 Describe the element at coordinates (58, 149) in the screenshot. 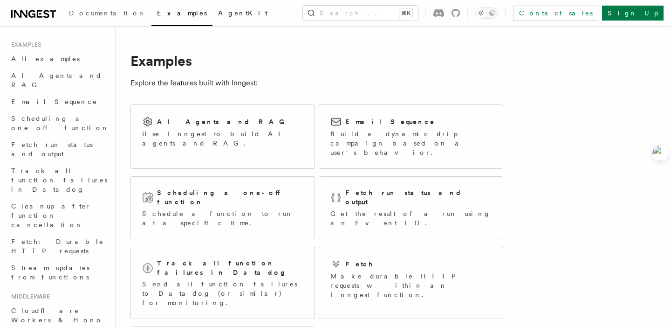

I see `a: Fetch run status and output` at that location.